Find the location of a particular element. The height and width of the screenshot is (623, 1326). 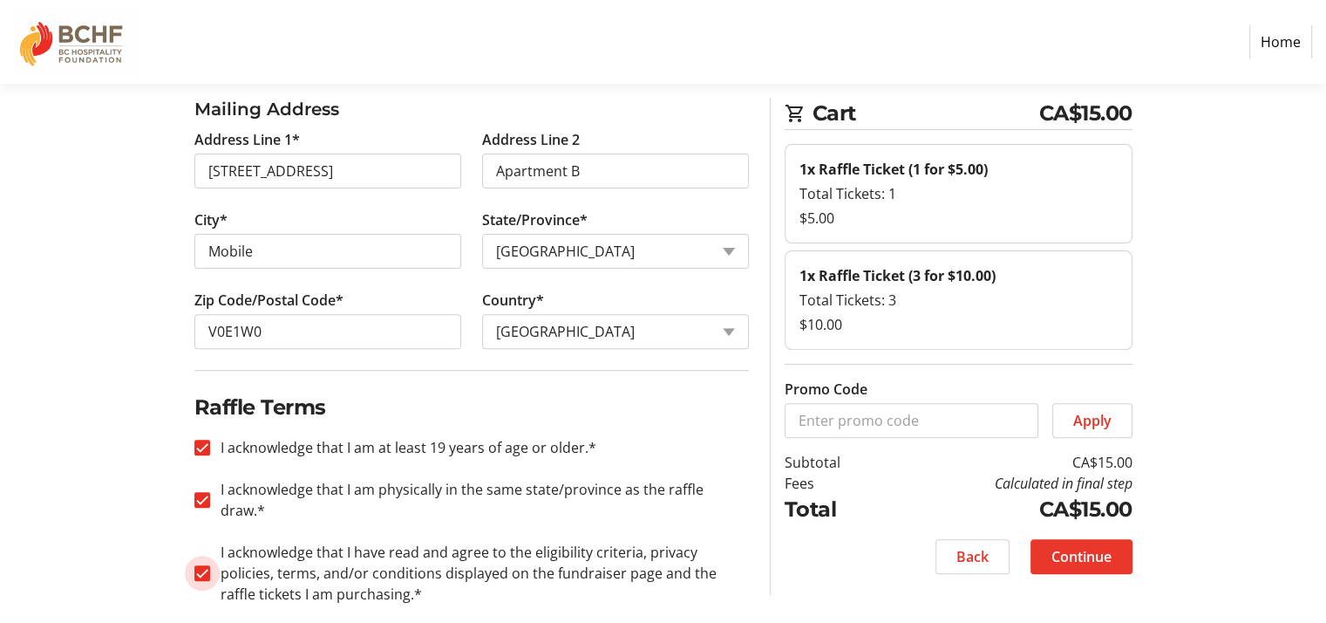

span: Back is located at coordinates (972, 556).